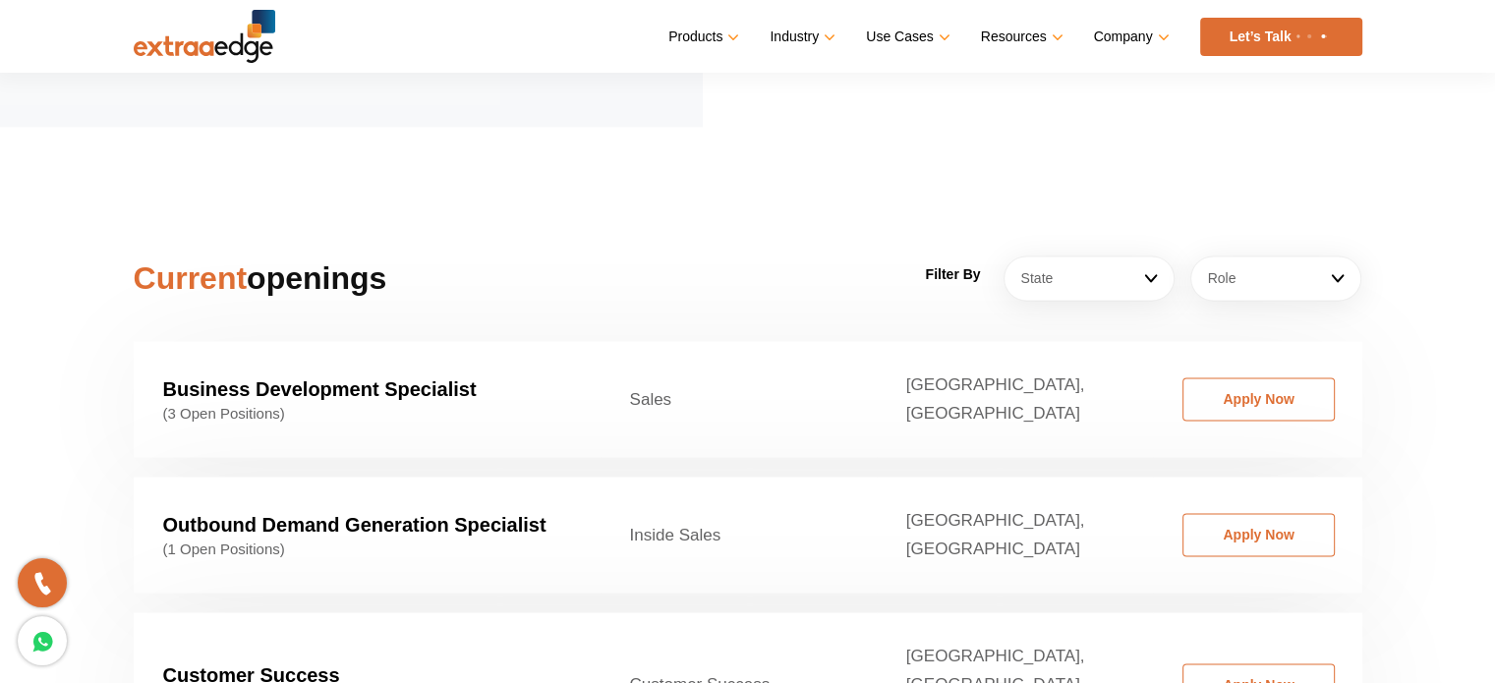  I want to click on a: State, so click(1089, 278).